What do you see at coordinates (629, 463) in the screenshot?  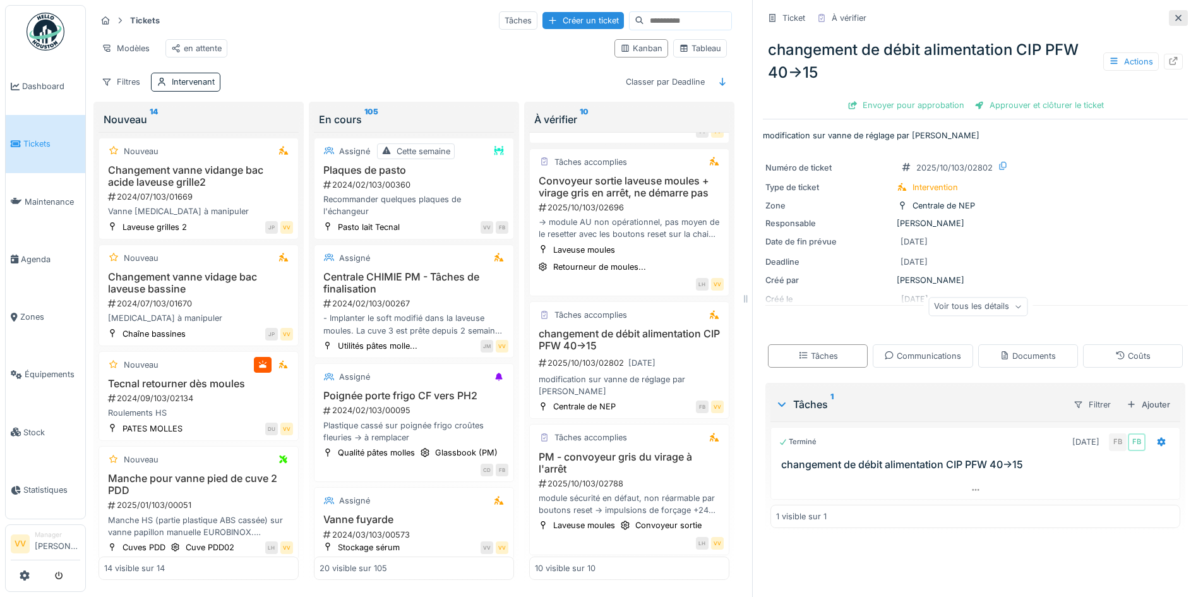 I see `h3: PM - convoyeur gris du virage à l'arrêt` at bounding box center [629, 463].